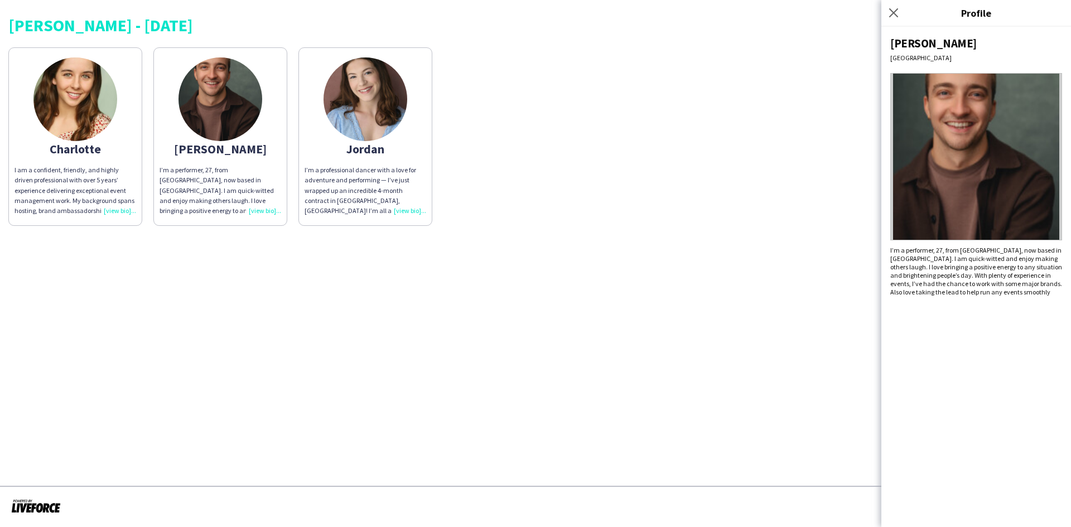 This screenshot has height=527, width=1071. What do you see at coordinates (75, 99) in the screenshot?
I see `img: thumb-61846364a4b55.jpeg` at bounding box center [75, 99].